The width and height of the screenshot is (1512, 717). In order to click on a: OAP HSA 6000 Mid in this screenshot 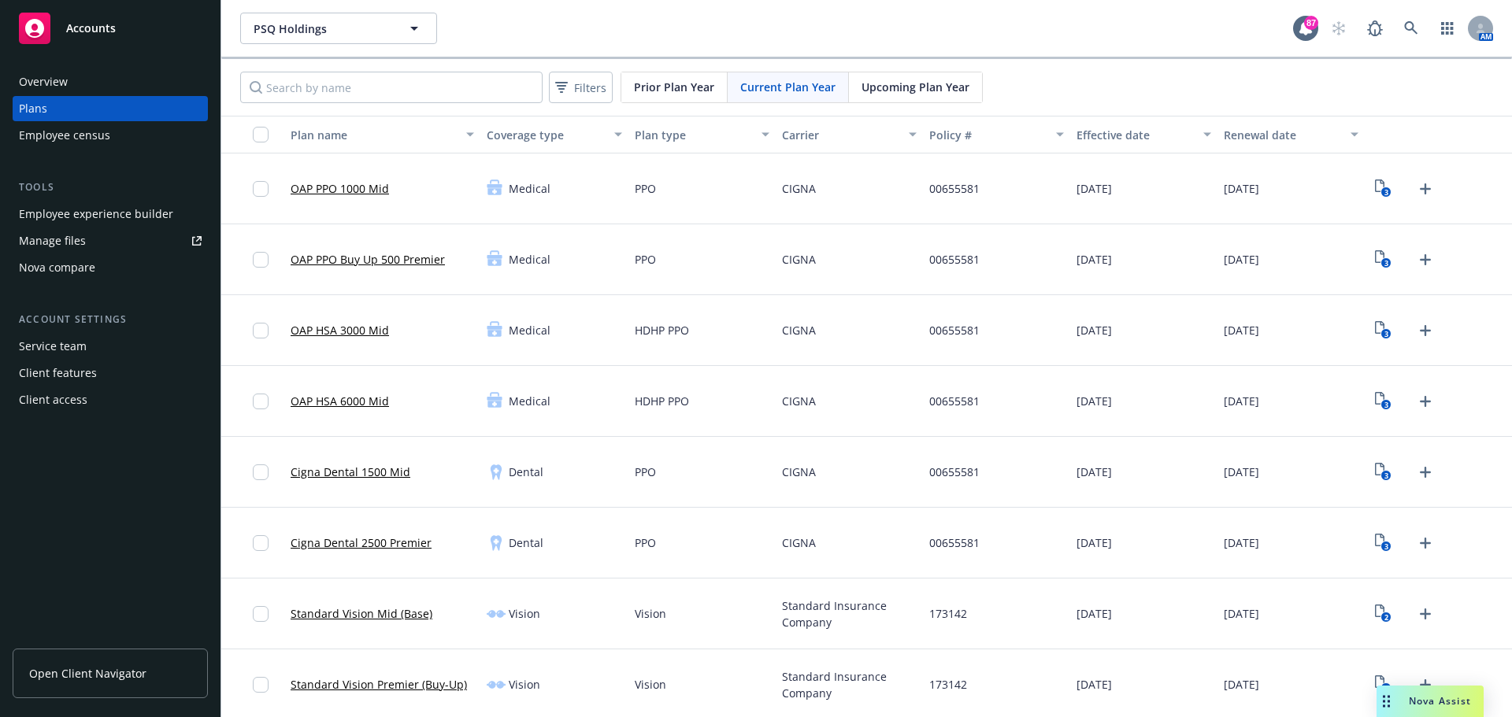, I will do `click(339, 401)`.